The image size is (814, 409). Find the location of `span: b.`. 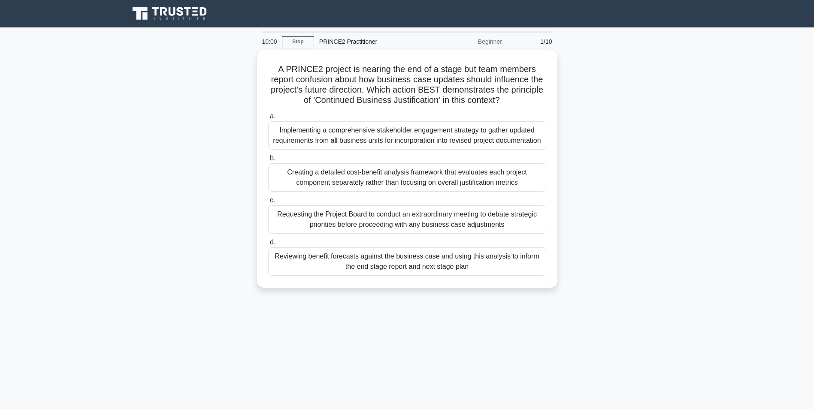

span: b. is located at coordinates (272, 158).